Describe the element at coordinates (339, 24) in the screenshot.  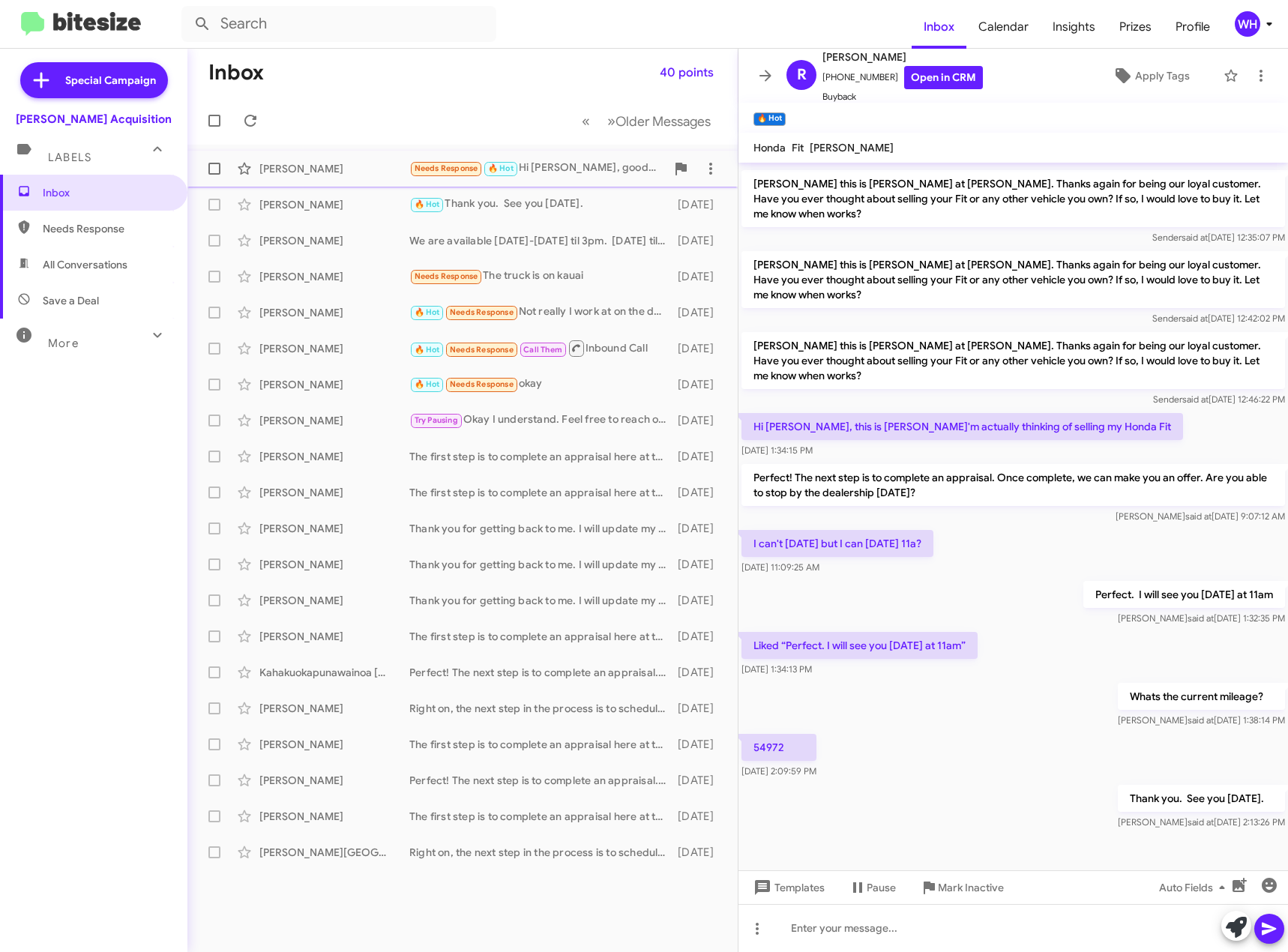
I see `input: Search` at that location.